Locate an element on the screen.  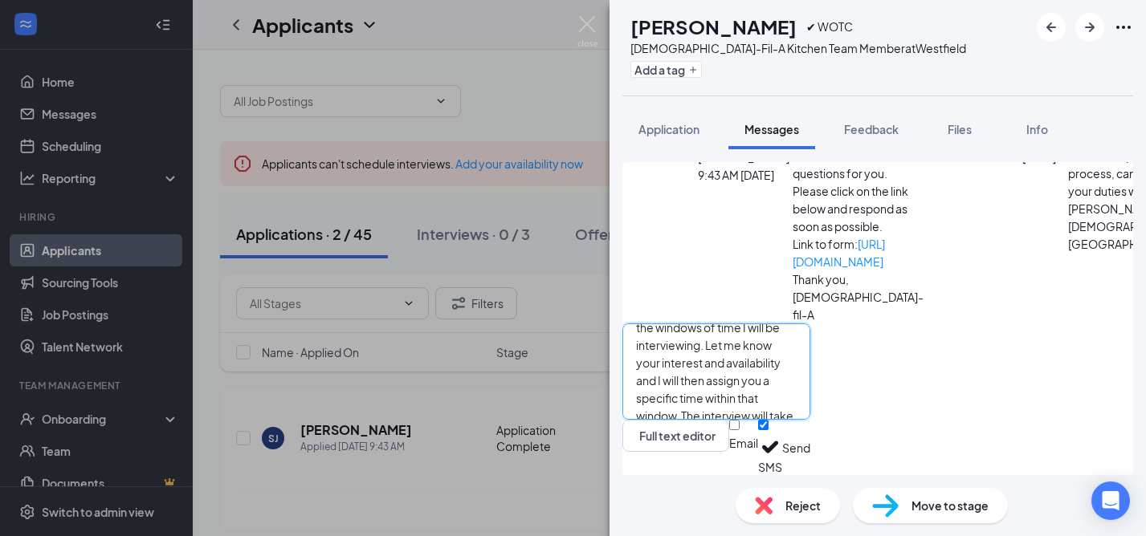
div: SMS is located at coordinates (770, 467).